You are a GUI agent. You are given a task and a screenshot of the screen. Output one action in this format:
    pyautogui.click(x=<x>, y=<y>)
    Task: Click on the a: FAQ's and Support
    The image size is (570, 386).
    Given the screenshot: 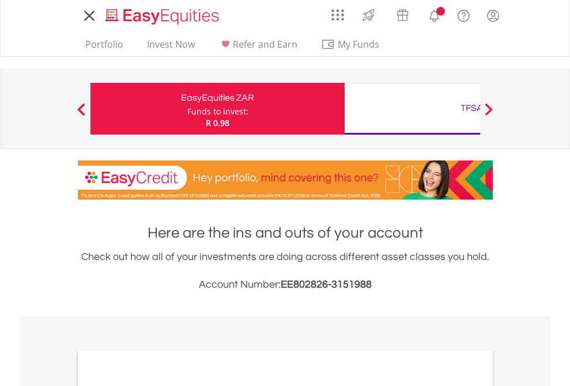 What is the action you would take?
    pyautogui.click(x=463, y=14)
    